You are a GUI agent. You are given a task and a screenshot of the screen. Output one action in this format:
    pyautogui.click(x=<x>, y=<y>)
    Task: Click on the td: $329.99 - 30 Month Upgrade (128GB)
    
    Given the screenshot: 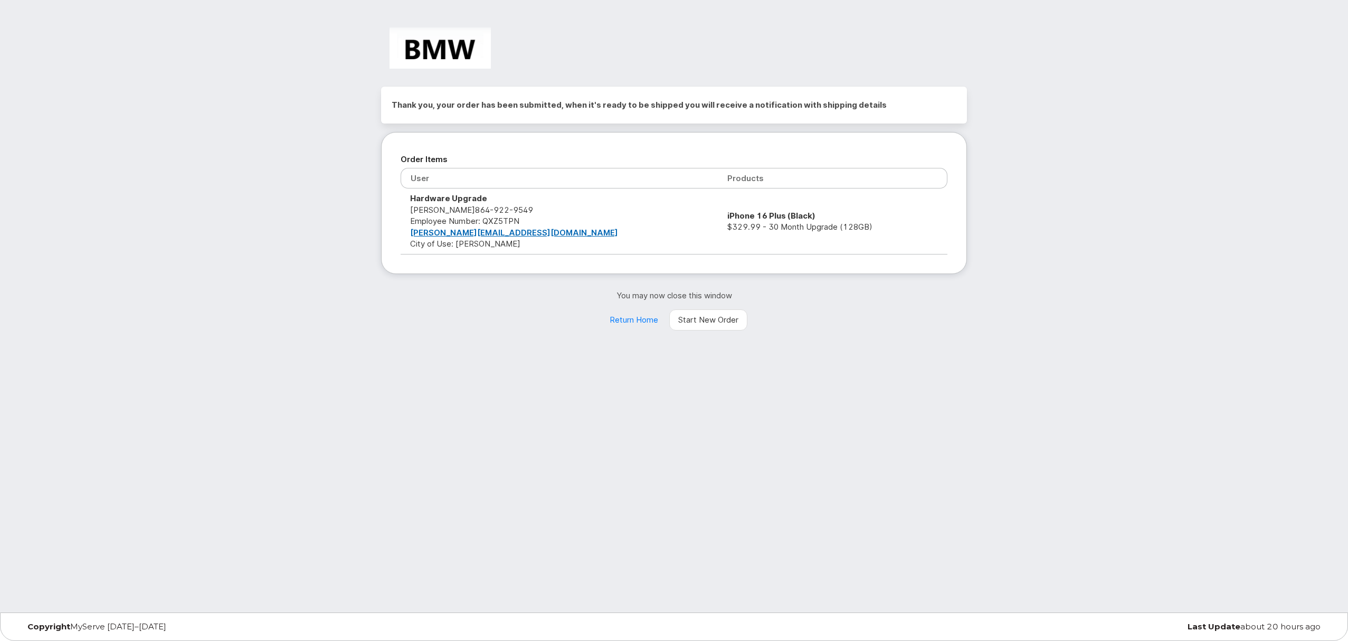 What is the action you would take?
    pyautogui.click(x=833, y=221)
    